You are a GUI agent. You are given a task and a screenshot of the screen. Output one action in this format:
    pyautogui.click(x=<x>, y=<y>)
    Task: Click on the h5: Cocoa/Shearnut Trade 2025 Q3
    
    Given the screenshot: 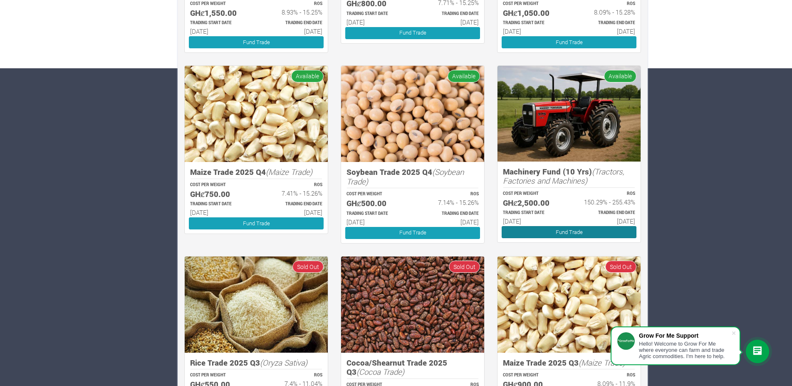 What is the action you would take?
    pyautogui.click(x=413, y=367)
    